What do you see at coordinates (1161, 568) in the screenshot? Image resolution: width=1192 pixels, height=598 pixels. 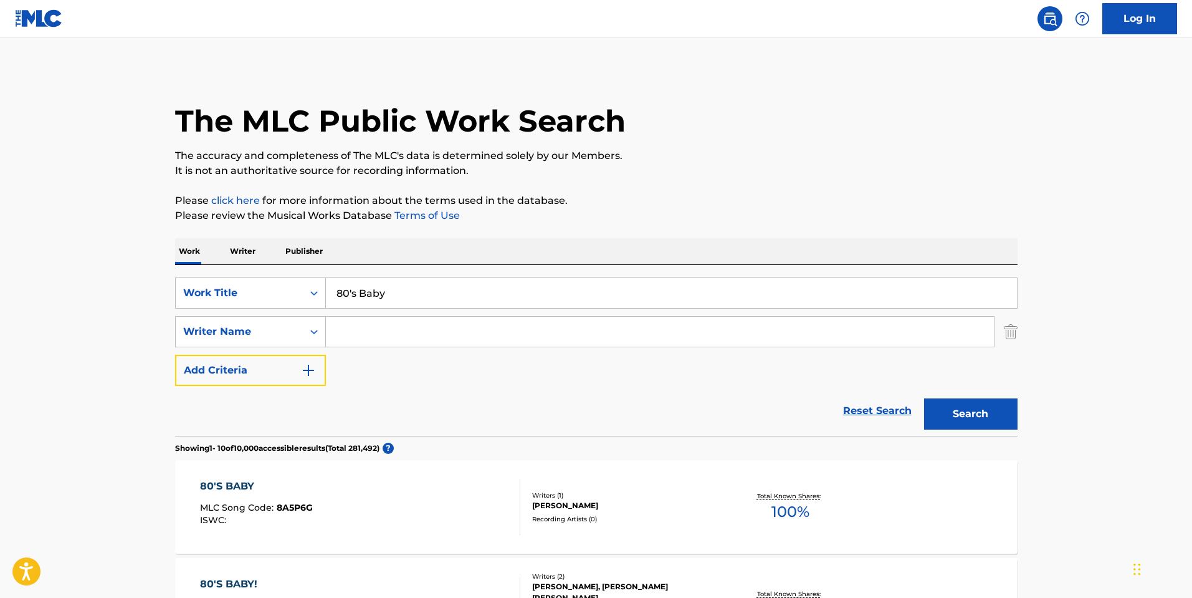 I see `div: Chat Widget` at bounding box center [1161, 568].